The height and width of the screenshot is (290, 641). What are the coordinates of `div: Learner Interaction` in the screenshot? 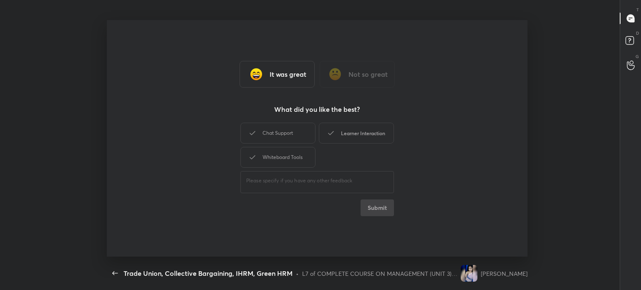 It's located at (356, 133).